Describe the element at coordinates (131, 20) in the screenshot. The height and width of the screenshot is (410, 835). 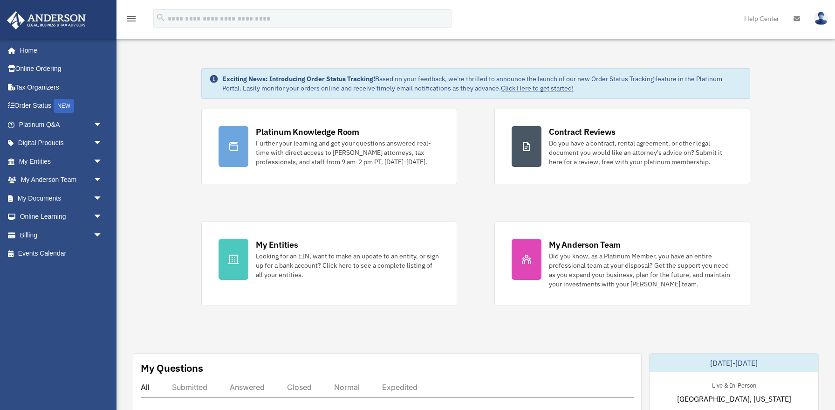
I see `a: menu` at that location.